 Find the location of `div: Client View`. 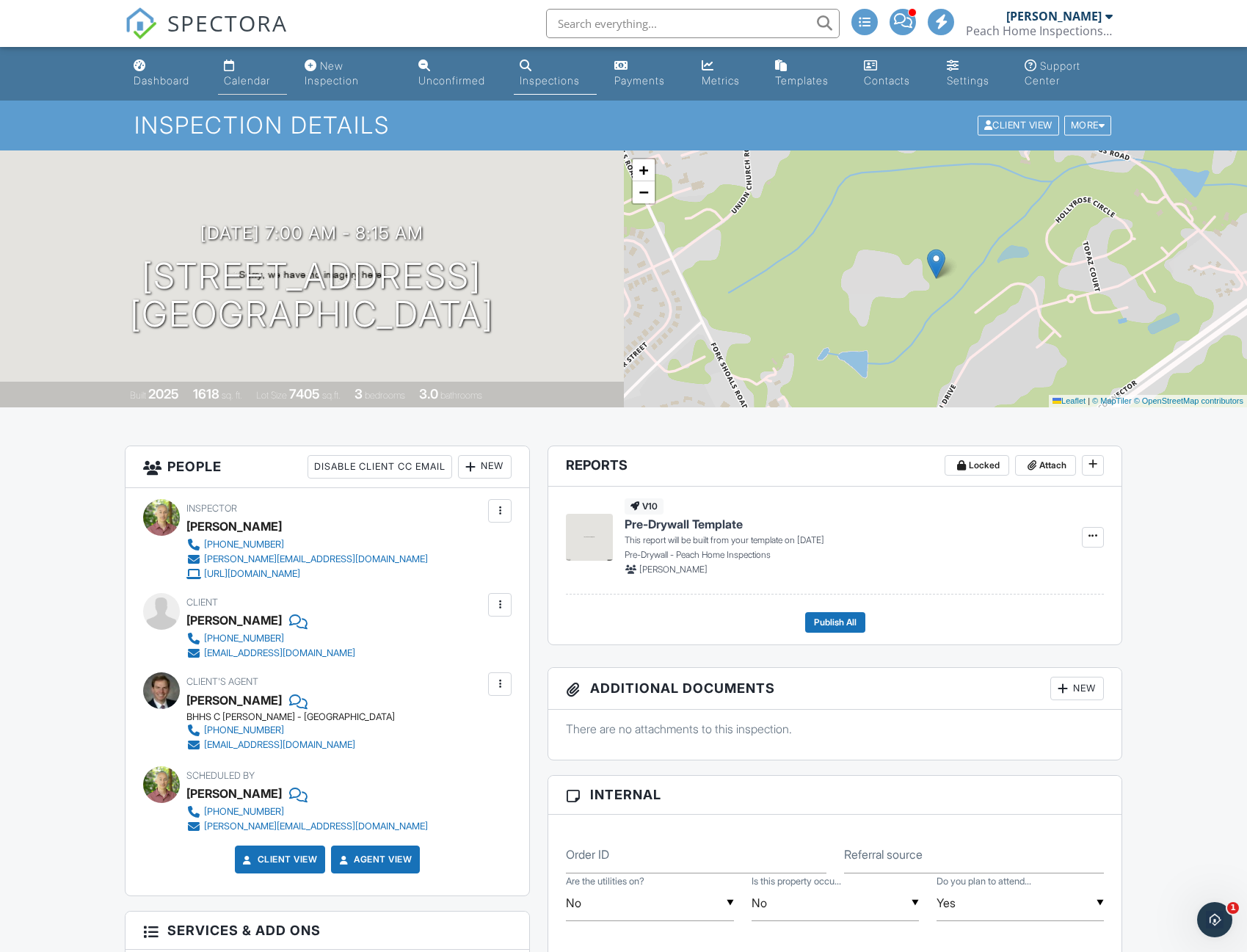

div: Client View is located at coordinates (1018, 125).